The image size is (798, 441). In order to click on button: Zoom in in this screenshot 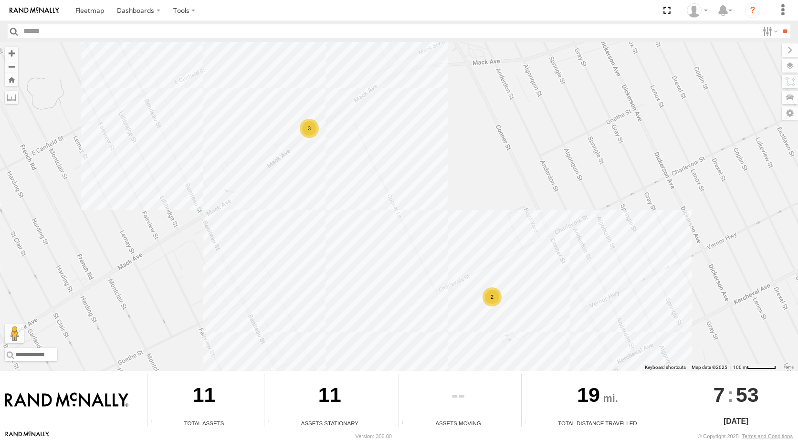, I will do `click(11, 53)`.